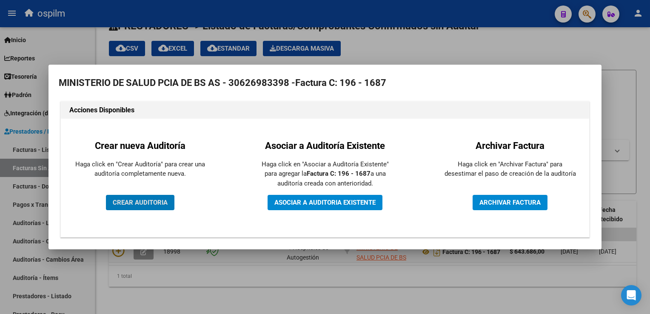 This screenshot has height=314, width=650. Describe the element at coordinates (510, 202) in the screenshot. I see `button: ARCHIVAR FACTURA` at that location.